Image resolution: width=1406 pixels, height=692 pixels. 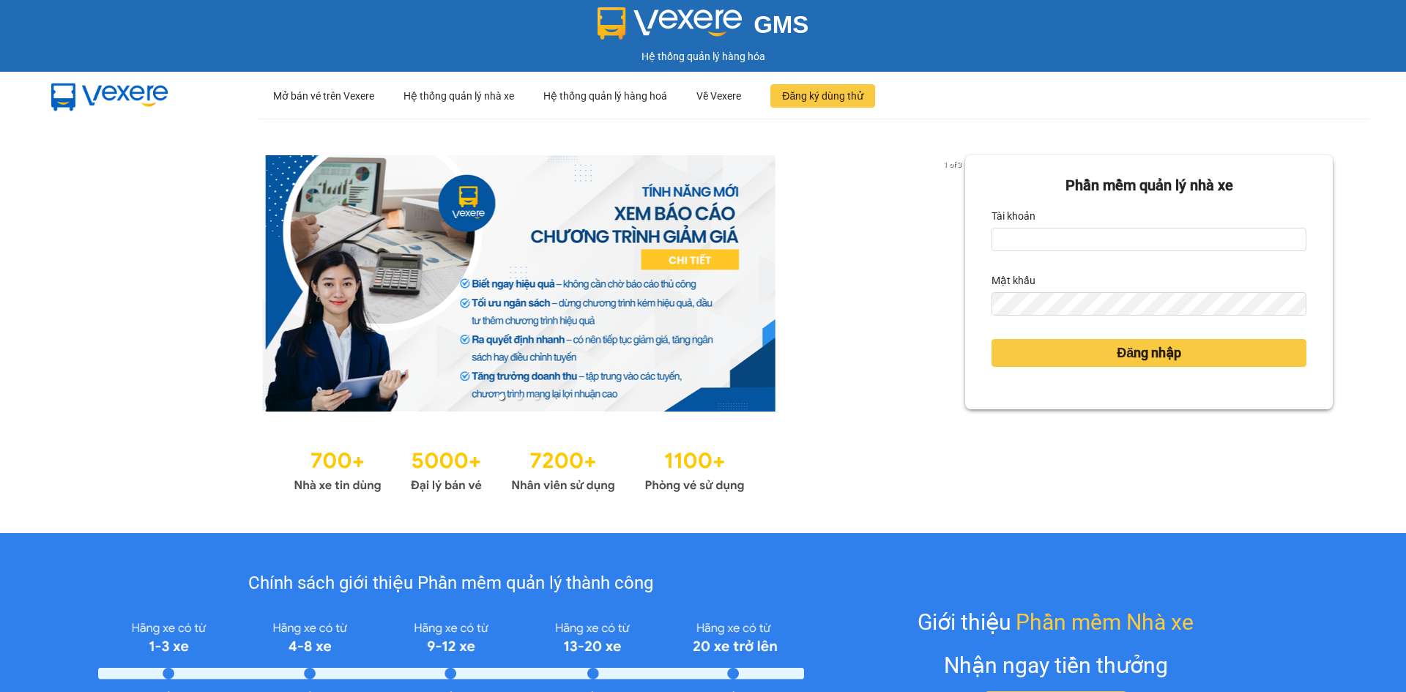 What do you see at coordinates (519, 469) in the screenshot?
I see `img: Statistics.png` at bounding box center [519, 469].